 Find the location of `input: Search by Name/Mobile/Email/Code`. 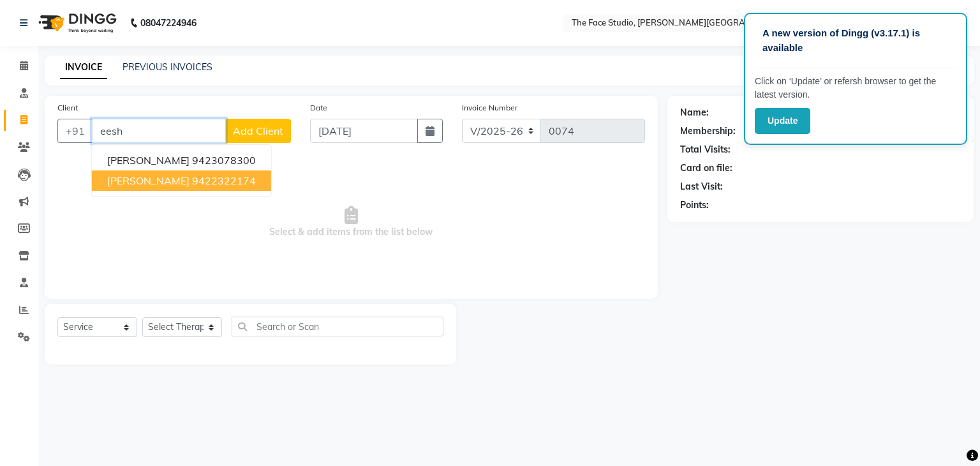

input: Search by Name/Mobile/Email/Code is located at coordinates (159, 131).